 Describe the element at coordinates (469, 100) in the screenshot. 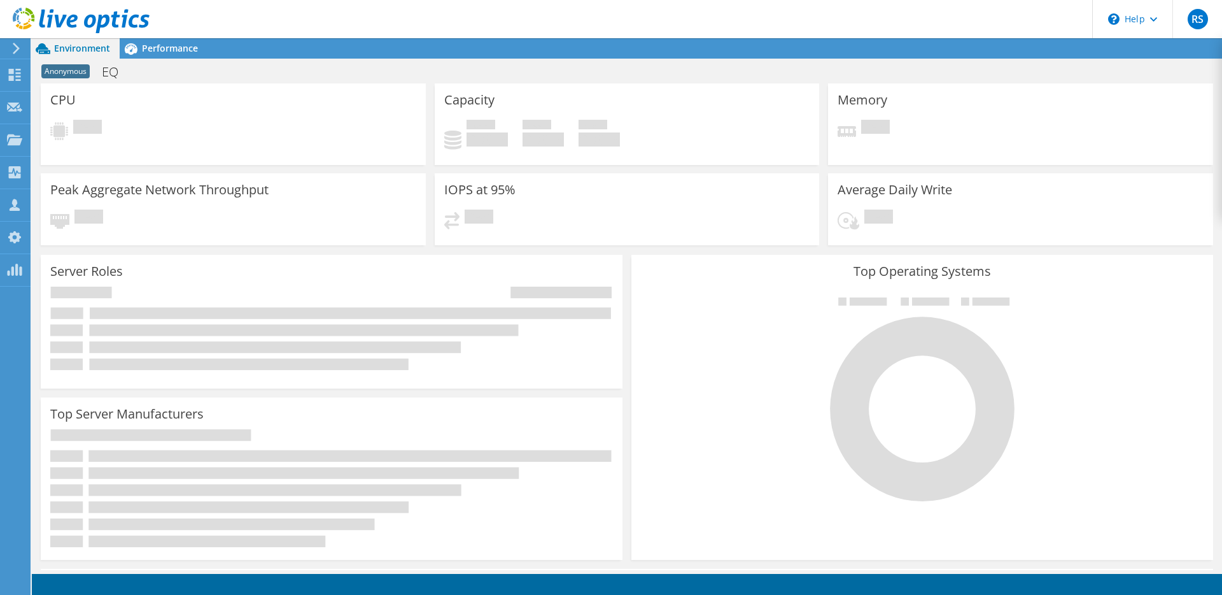

I see `h3: Capacity` at that location.